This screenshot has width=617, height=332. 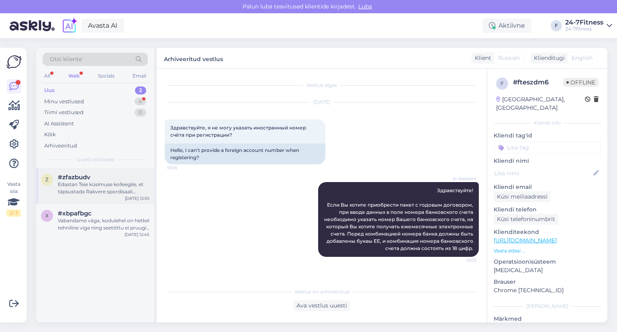 What do you see at coordinates (365, 6) in the screenshot?
I see `span: Luba` at bounding box center [365, 6].